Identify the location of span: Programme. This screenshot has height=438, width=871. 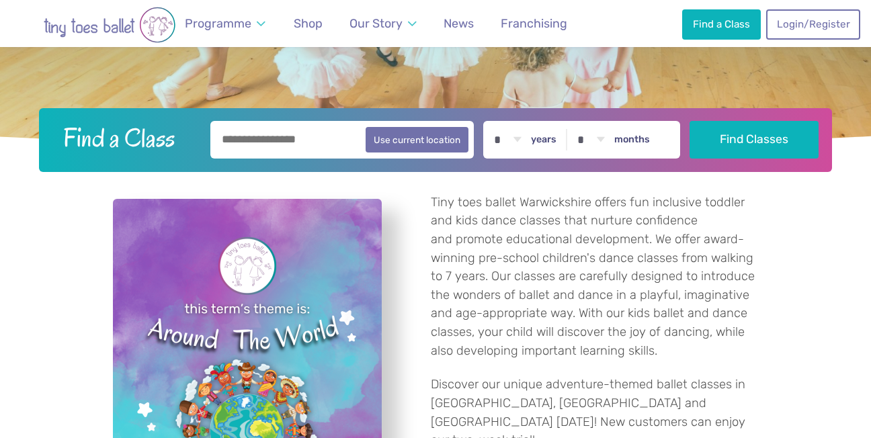
(218, 23).